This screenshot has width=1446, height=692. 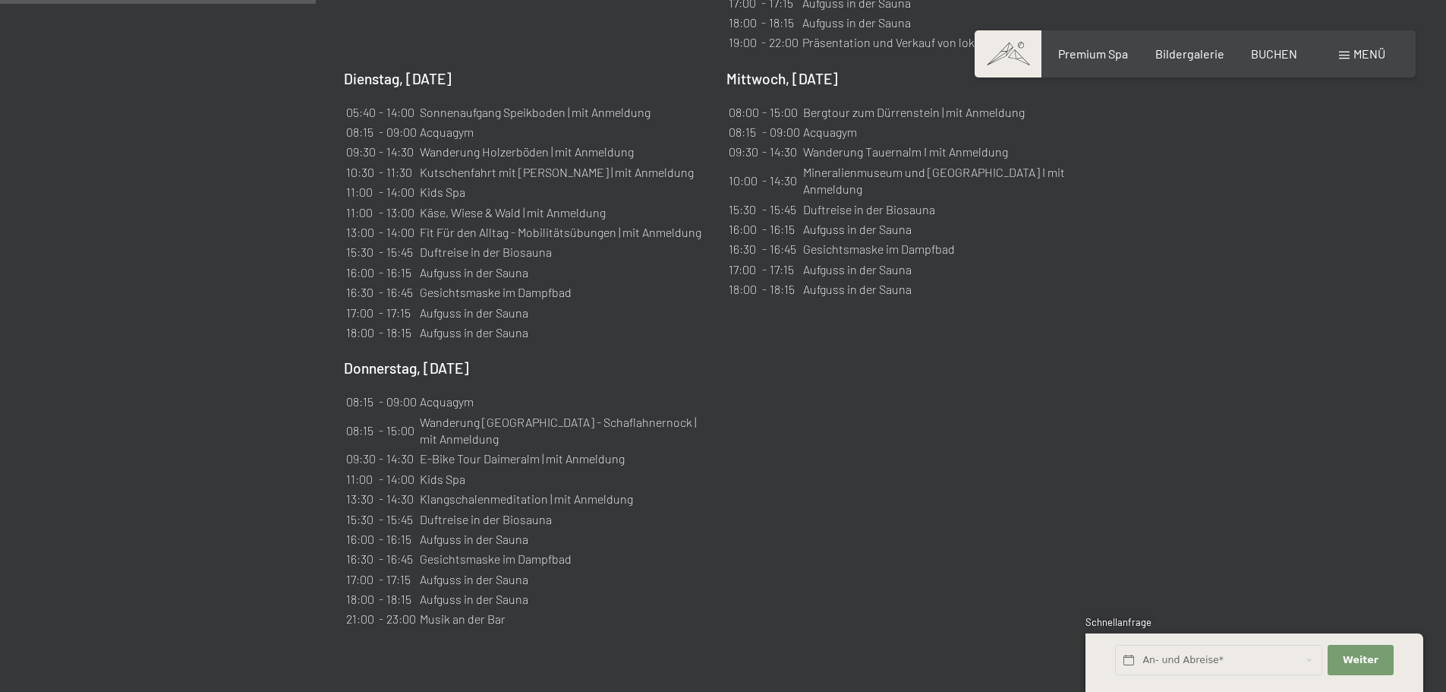 What do you see at coordinates (361, 499) in the screenshot?
I see `td: 13:30` at bounding box center [361, 499].